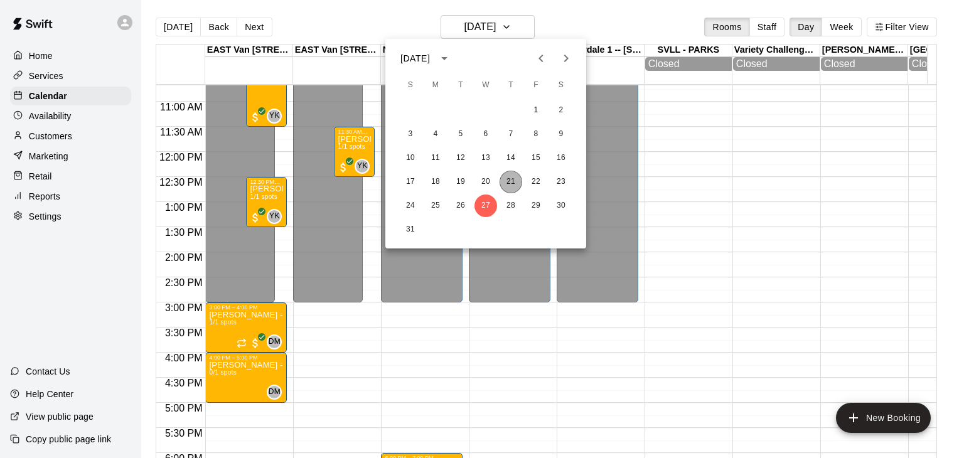 The image size is (964, 458). Describe the element at coordinates (561, 206) in the screenshot. I see `button: 30` at that location.